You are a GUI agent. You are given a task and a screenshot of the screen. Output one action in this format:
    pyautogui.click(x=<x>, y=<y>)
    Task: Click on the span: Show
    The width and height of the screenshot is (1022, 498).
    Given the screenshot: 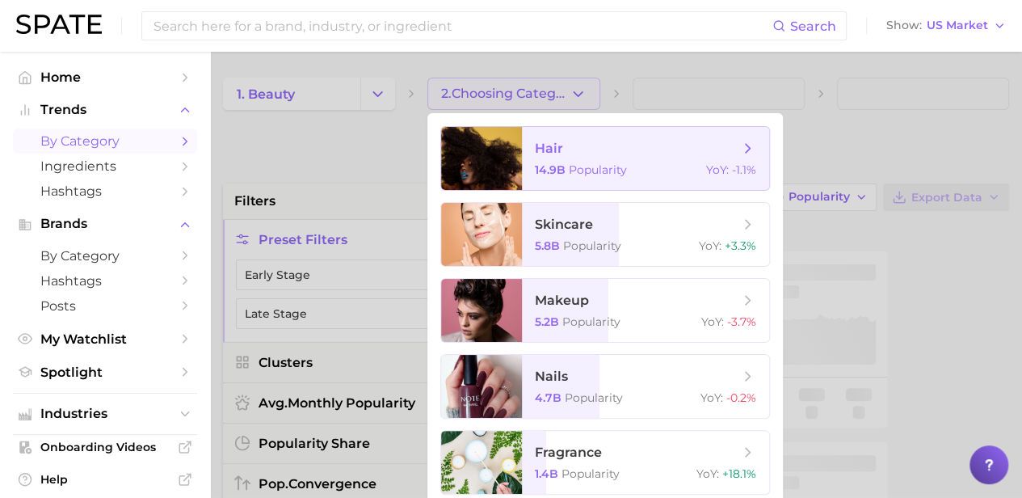 What is the action you would take?
    pyautogui.click(x=904, y=25)
    